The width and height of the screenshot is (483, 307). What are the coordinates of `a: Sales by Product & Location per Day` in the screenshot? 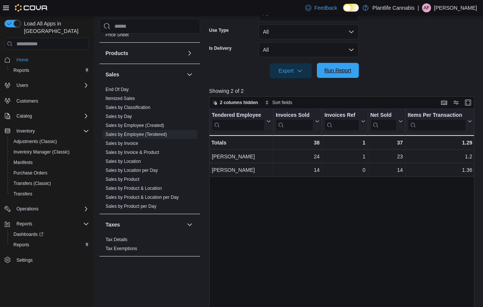 It's located at (142, 197).